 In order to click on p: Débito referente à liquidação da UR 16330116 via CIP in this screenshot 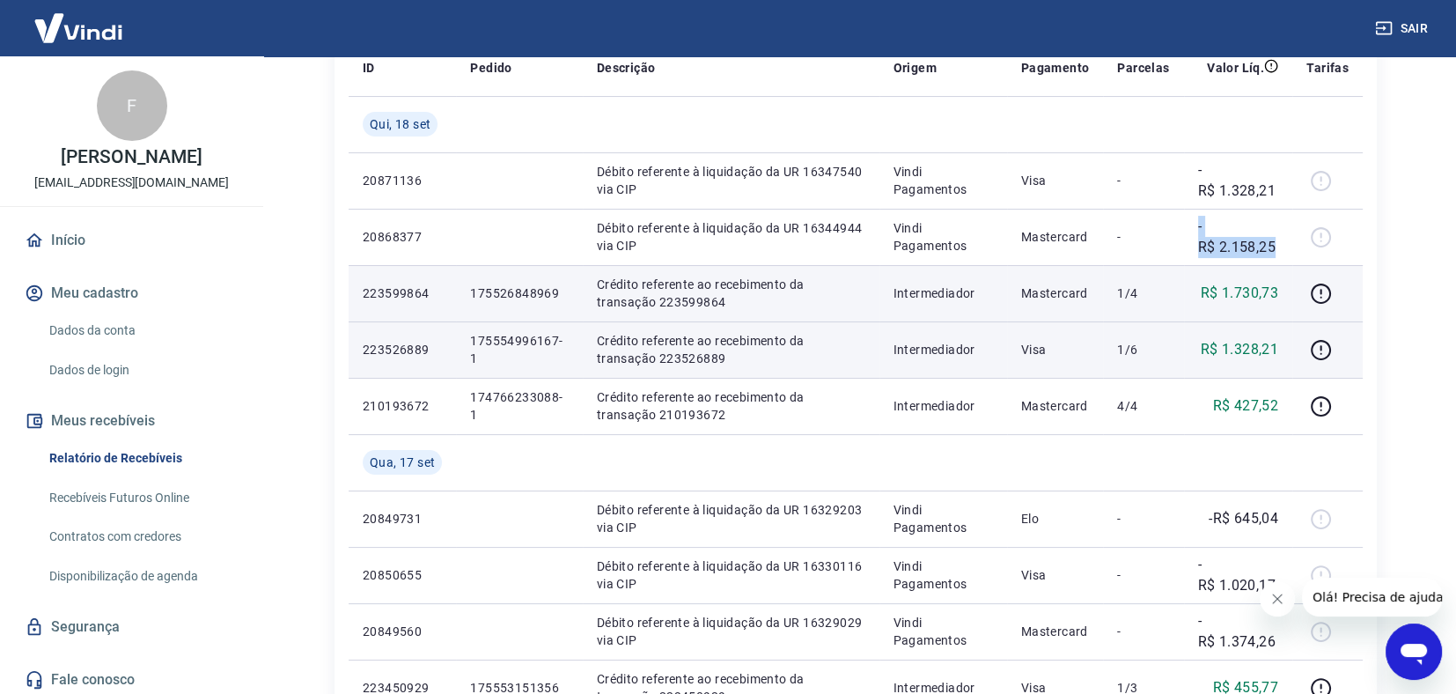, I will do `click(730, 575)`.